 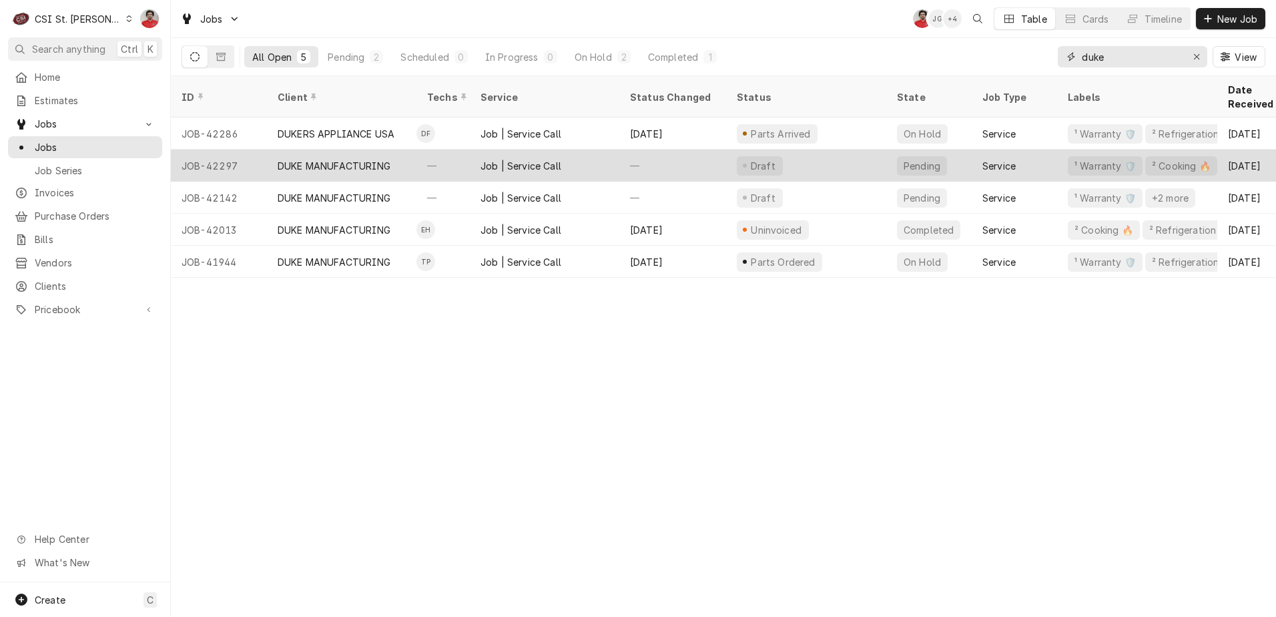 What do you see at coordinates (426, 262) in the screenshot?
I see `div: Tony Plastina's Avatar` at bounding box center [426, 262].